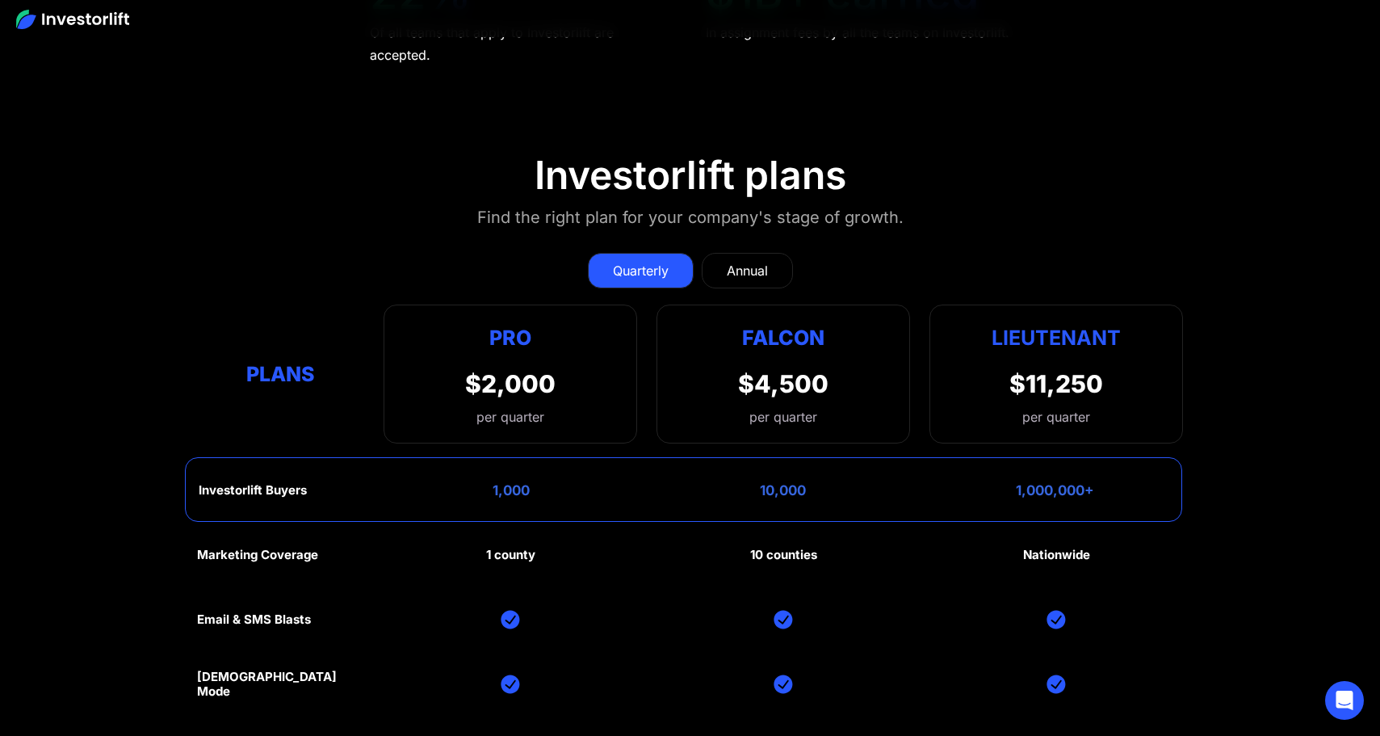  I want to click on div: $11,250, so click(1056, 384).